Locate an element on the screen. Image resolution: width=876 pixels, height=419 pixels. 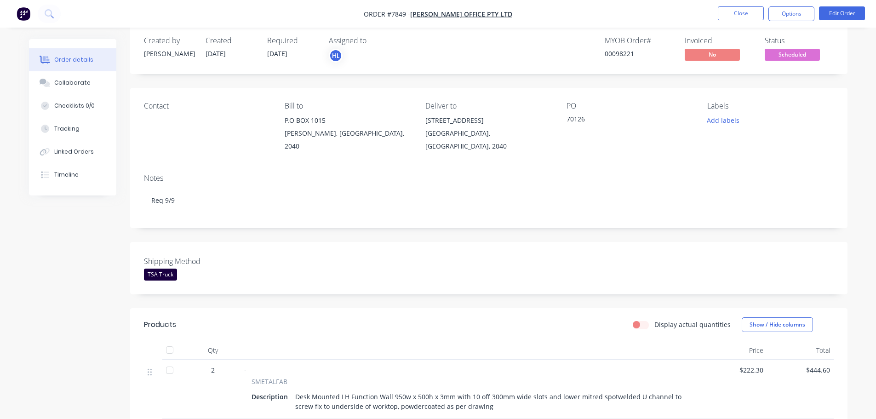
button: Add labels is located at coordinates (723, 120).